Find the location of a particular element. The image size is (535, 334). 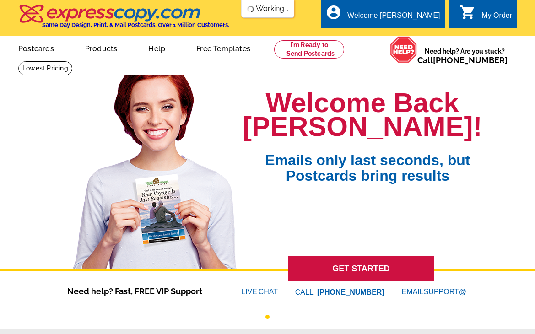

span: Call is located at coordinates (462, 60).